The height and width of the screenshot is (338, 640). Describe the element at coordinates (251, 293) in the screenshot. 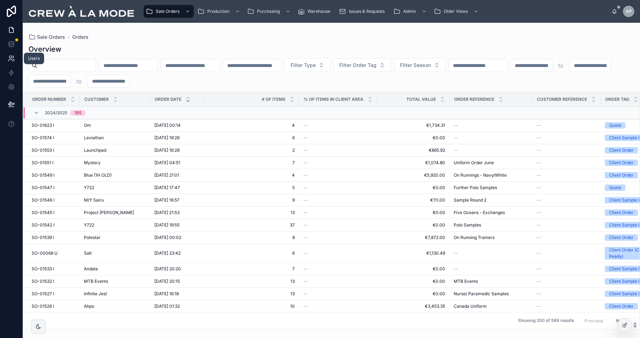

I see `a: 13` at that location.